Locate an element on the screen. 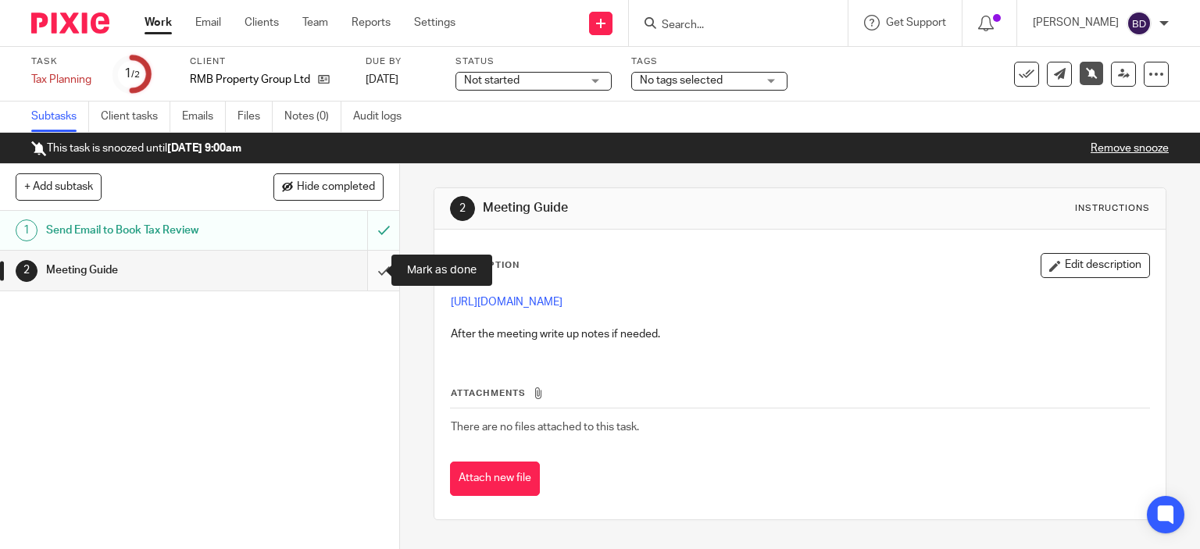 The image size is (1200, 549). img: svg%3E is located at coordinates (1139, 23).